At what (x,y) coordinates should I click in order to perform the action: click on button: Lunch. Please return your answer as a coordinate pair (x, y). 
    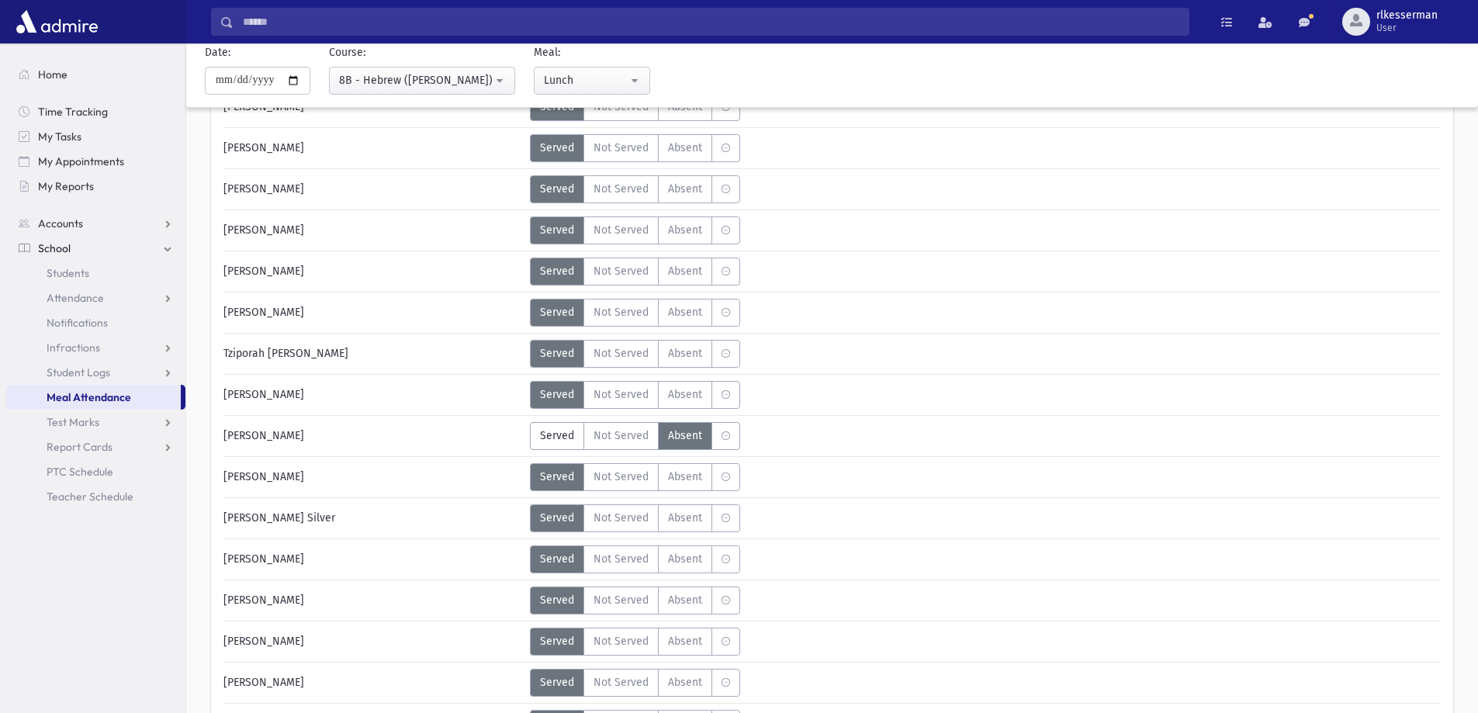
    Looking at the image, I should click on (592, 81).